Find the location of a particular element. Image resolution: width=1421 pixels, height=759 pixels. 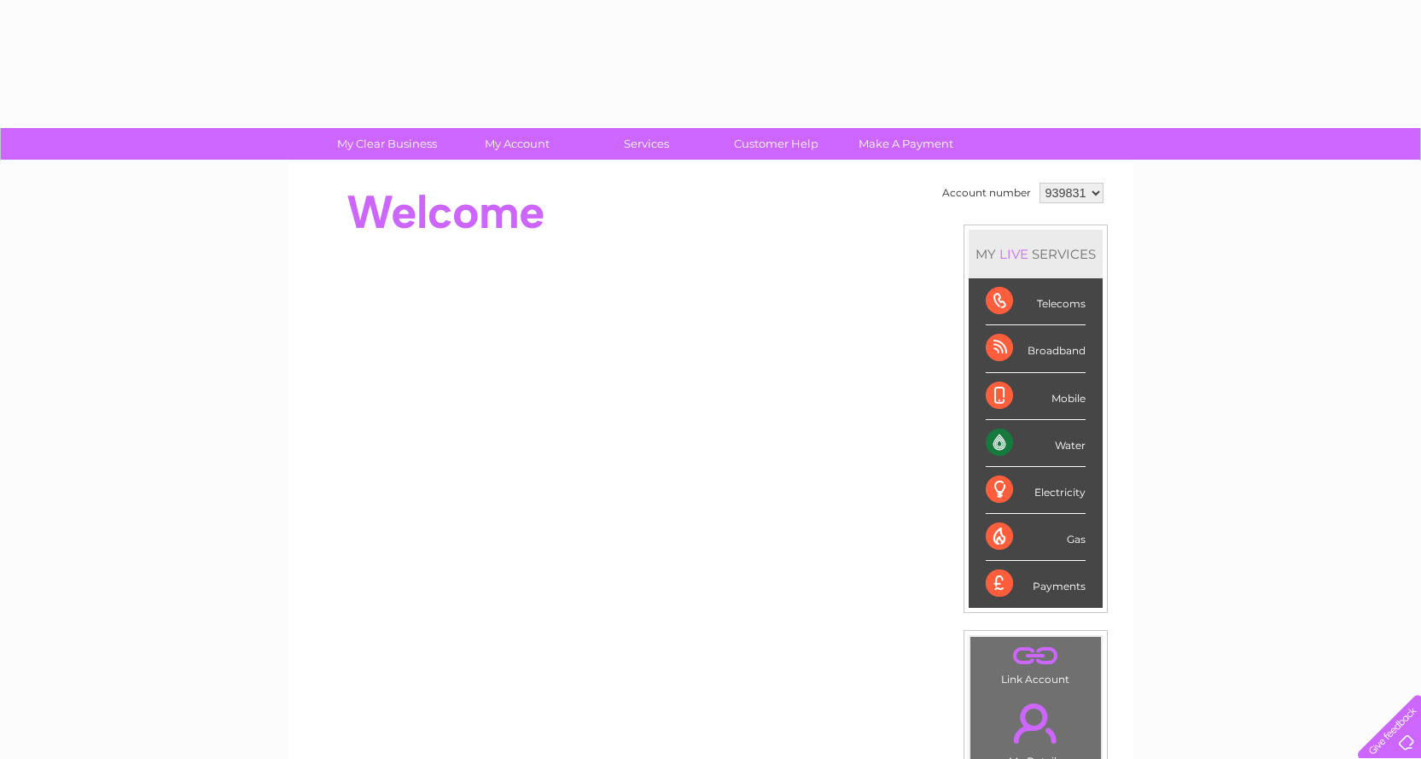

a: Customer Help is located at coordinates (776, 143).